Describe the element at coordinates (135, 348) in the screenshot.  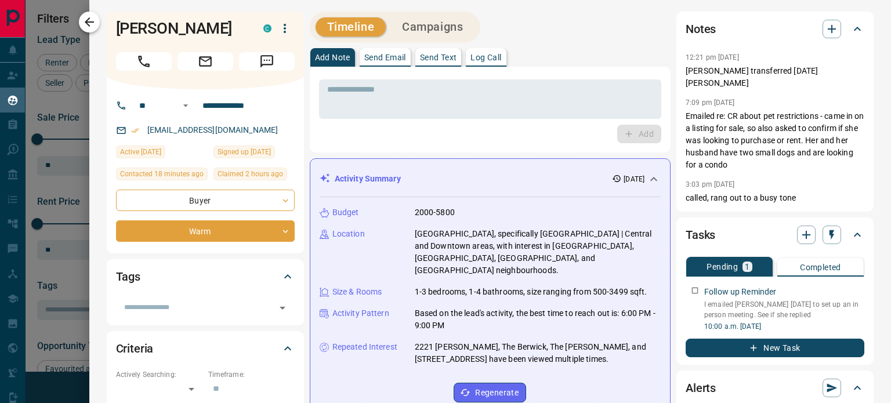
I see `h2: Criteria` at that location.